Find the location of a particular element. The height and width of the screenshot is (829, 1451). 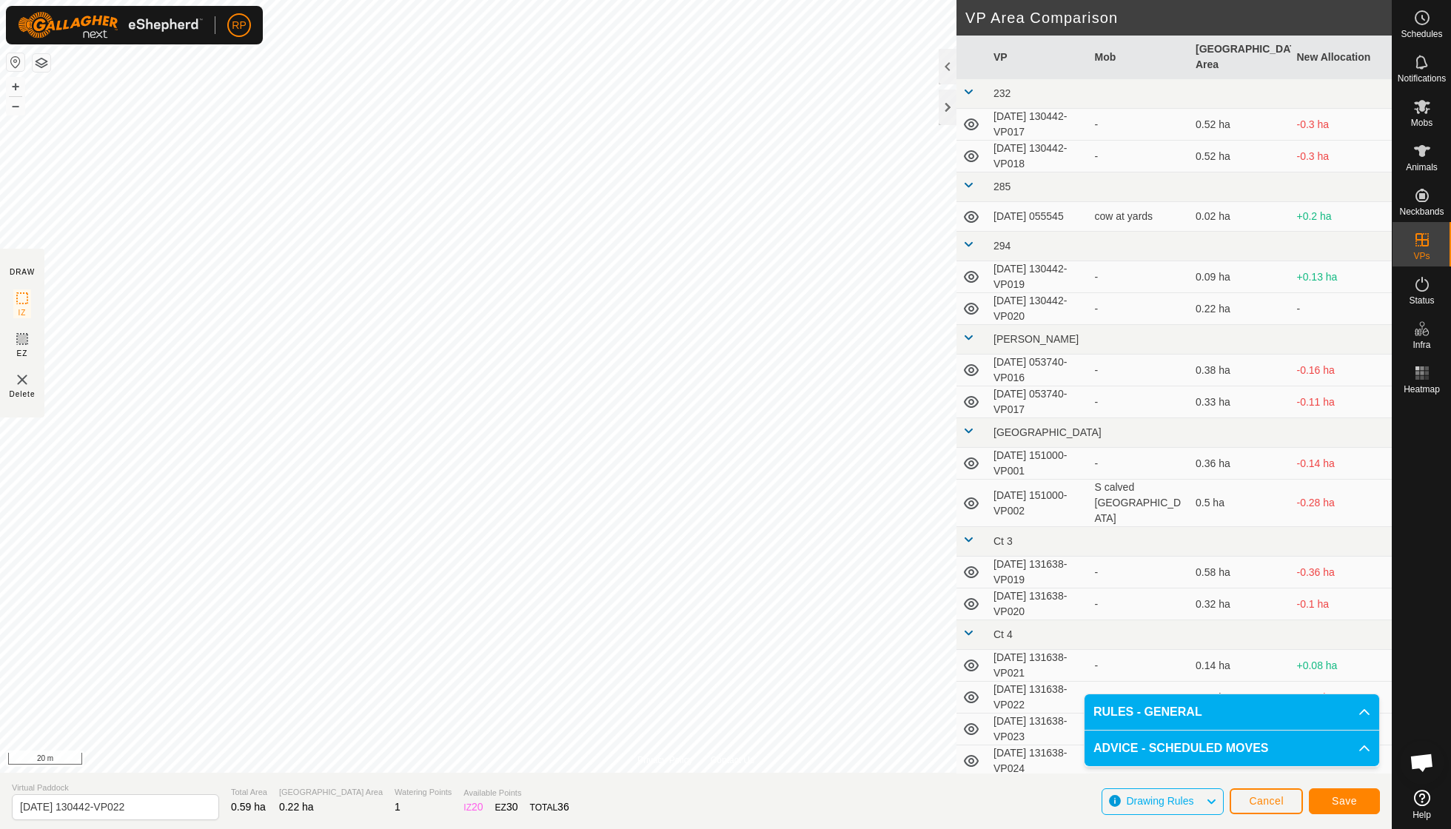

span: 285 is located at coordinates (1002, 187).